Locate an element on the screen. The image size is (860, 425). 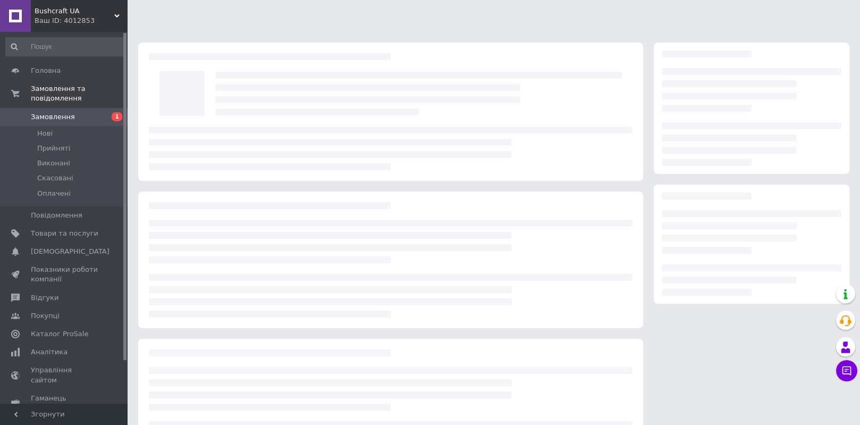
span: Каталог ProSale is located at coordinates (60, 334).